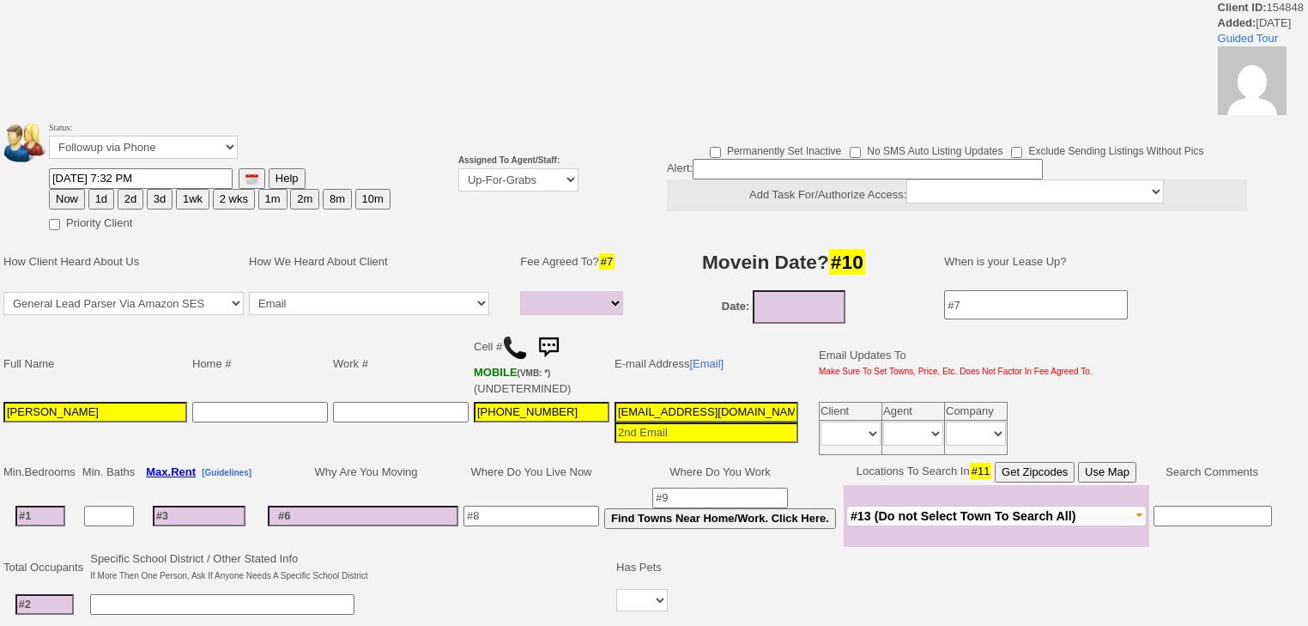 This screenshot has height=626, width=1308. I want to click on img: 6c208a4ab8faff3a14fc359512ffaf14, so click(1252, 81).